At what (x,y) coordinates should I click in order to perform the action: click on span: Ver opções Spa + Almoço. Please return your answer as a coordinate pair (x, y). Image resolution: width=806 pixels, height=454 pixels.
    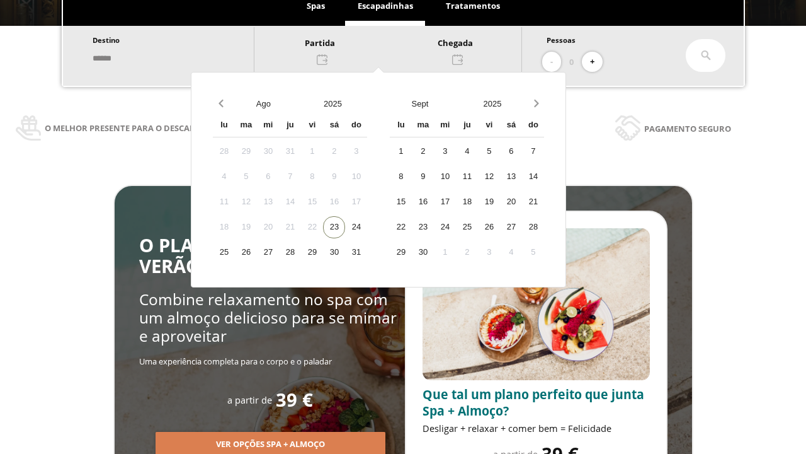
    Looking at the image, I should click on (270, 444).